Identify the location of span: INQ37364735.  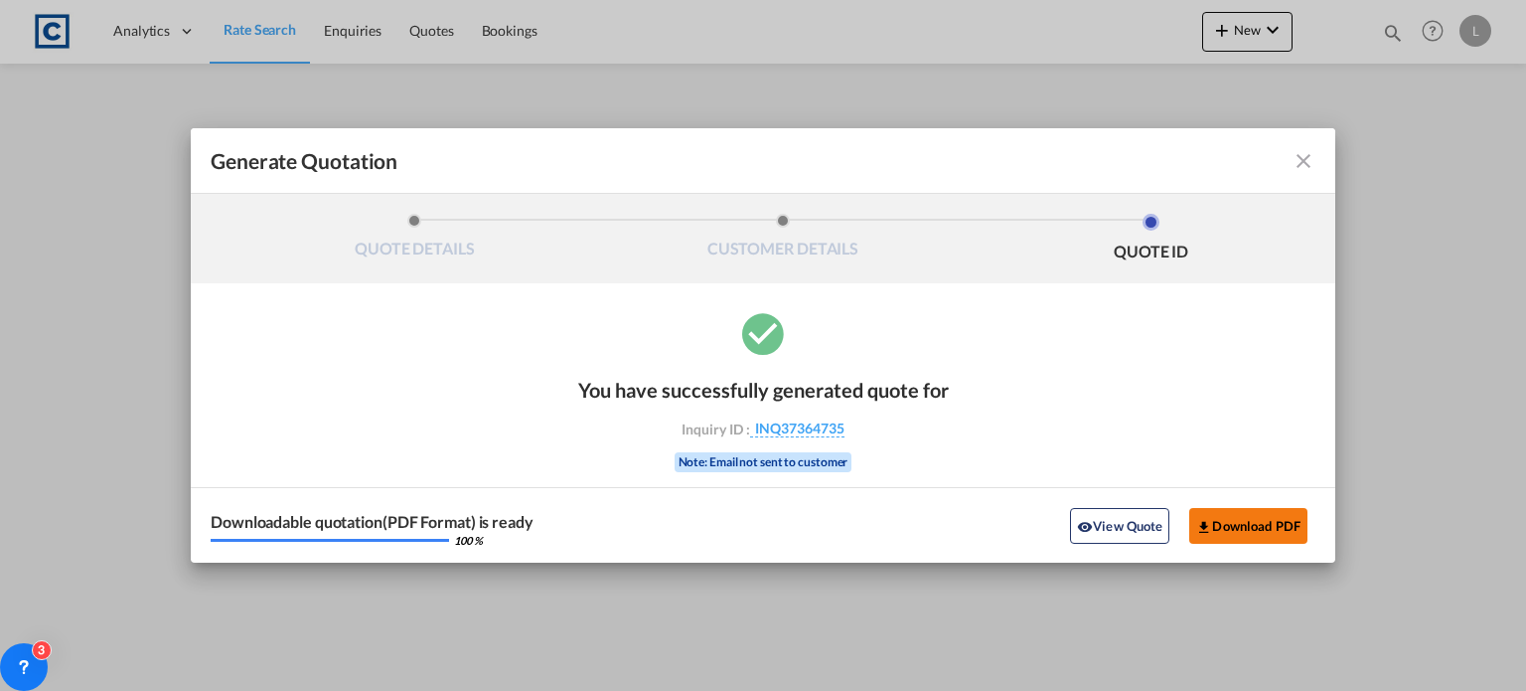
(797, 428).